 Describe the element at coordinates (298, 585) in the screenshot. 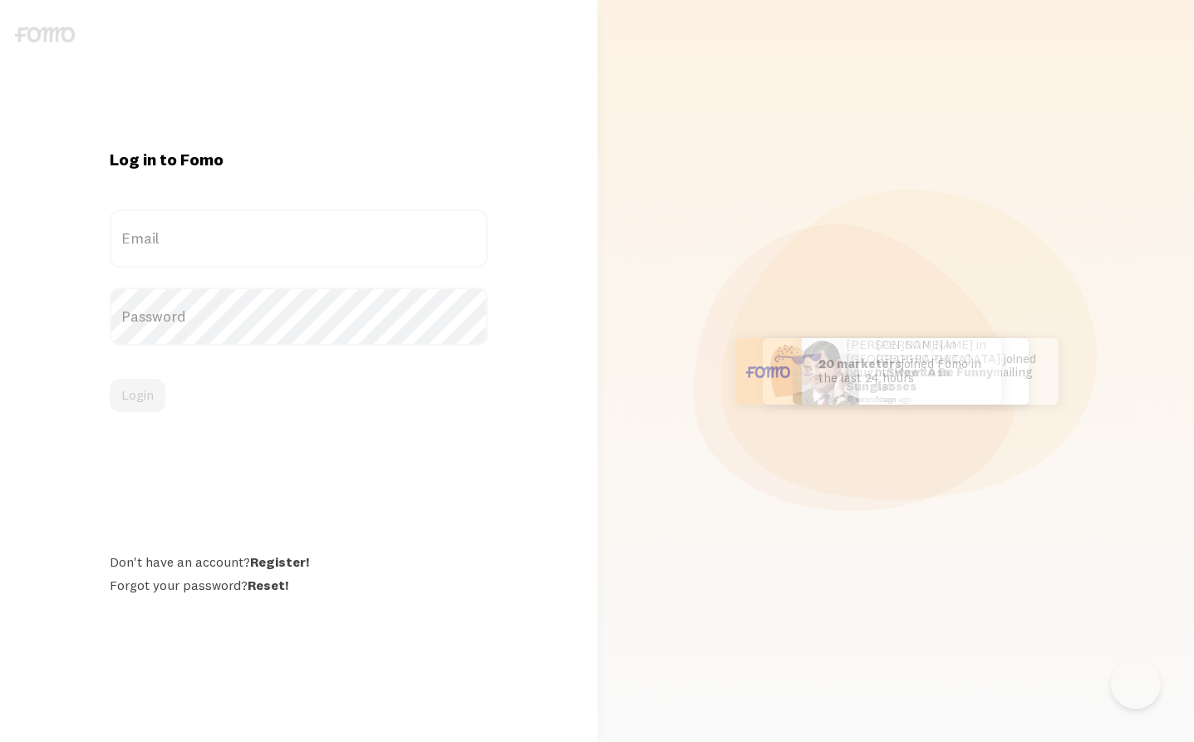

I see `div: Forgot your password?` at that location.